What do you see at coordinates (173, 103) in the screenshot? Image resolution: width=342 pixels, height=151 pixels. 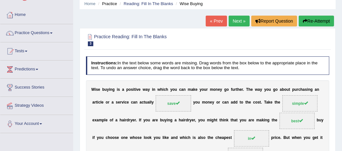 I see `span: Drop target` at bounding box center [173, 103].